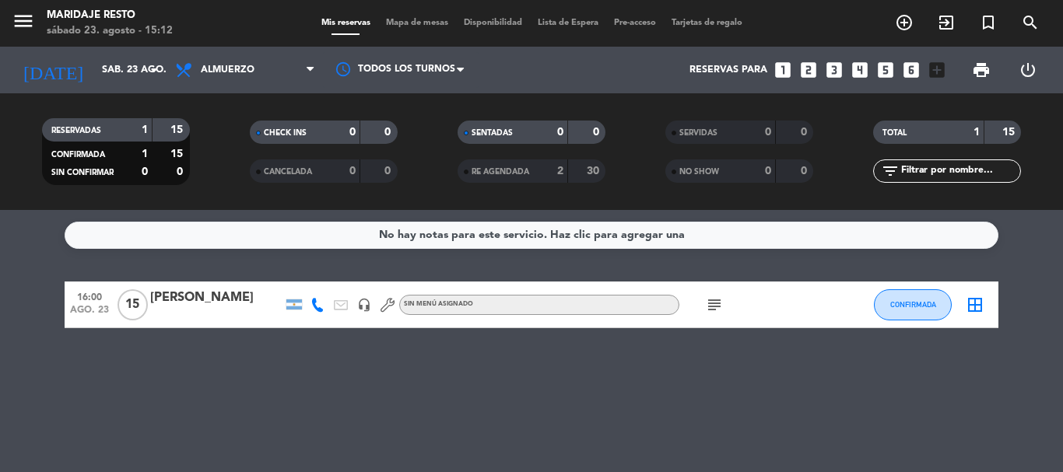  Describe the element at coordinates (492, 133) in the screenshot. I see `span: SENTADAS` at that location.